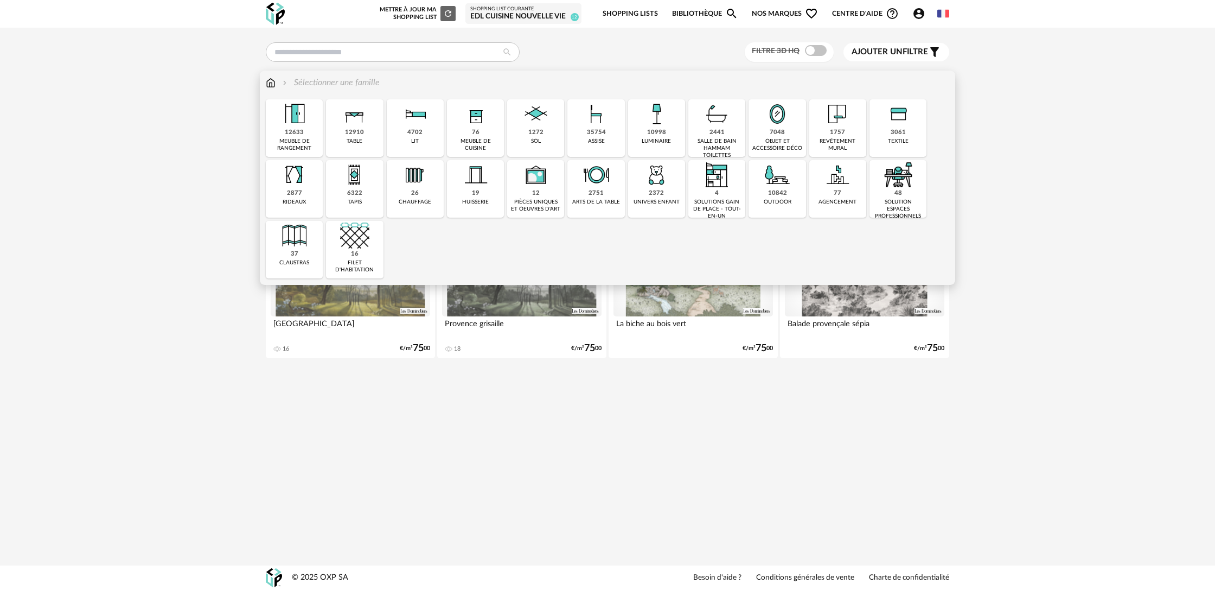 The width and height of the screenshot is (1215, 590). What do you see at coordinates (865, 14) in the screenshot?
I see `span: Centre d'aideHelp Circle Outline icon` at bounding box center [865, 14].